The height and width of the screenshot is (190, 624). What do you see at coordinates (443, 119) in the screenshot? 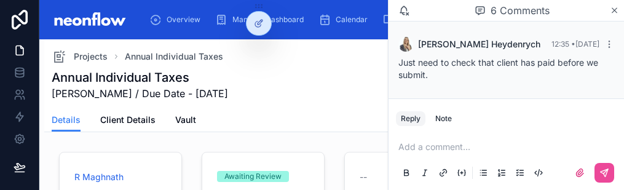
I see `button: Note` at bounding box center [443, 119].